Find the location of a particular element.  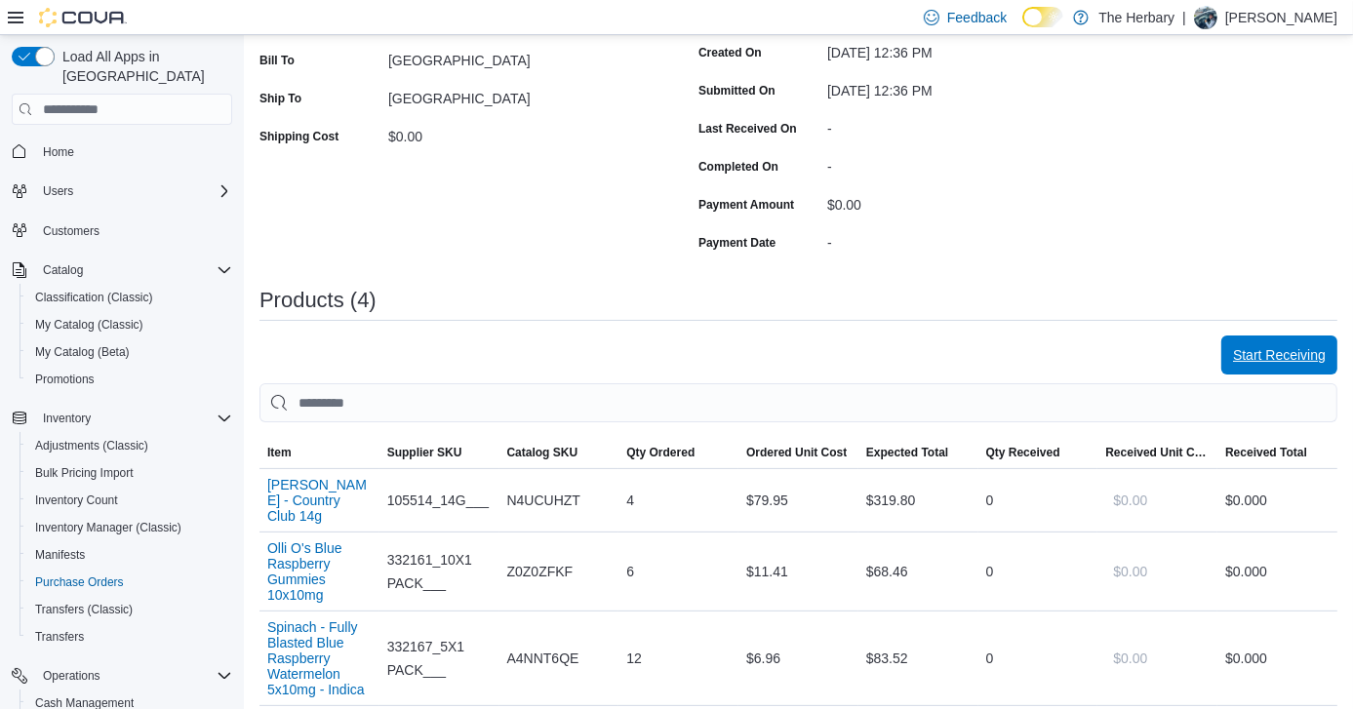

a: Transfers (Classic) is located at coordinates (84, 610).